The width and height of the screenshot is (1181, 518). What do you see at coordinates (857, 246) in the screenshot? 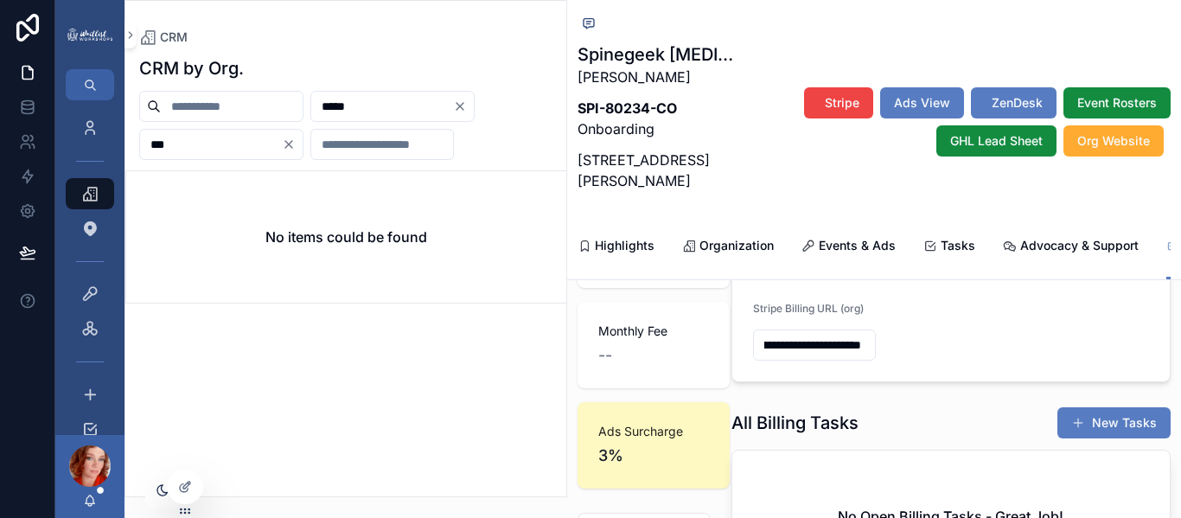
I see `span: Events & Ads` at bounding box center [857, 246].